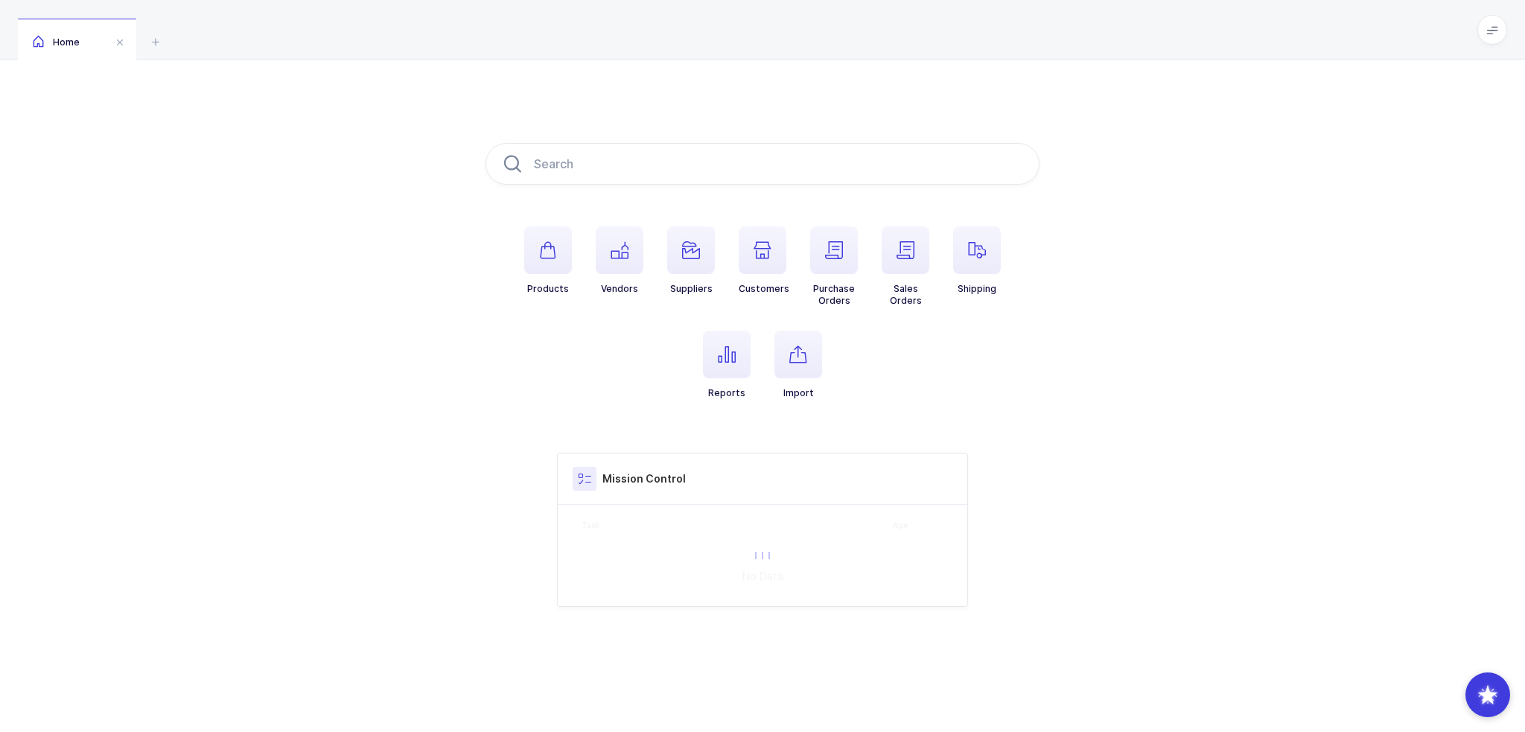  I want to click on input: Search, so click(762, 164).